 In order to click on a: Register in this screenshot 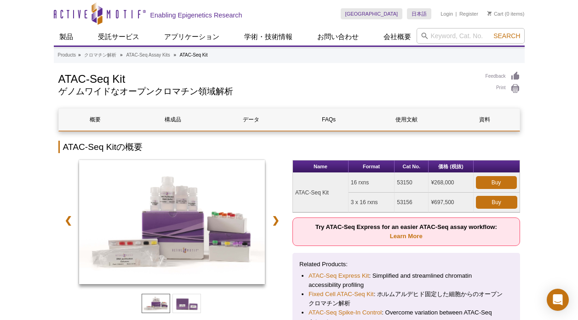, I will do `click(468, 14)`.